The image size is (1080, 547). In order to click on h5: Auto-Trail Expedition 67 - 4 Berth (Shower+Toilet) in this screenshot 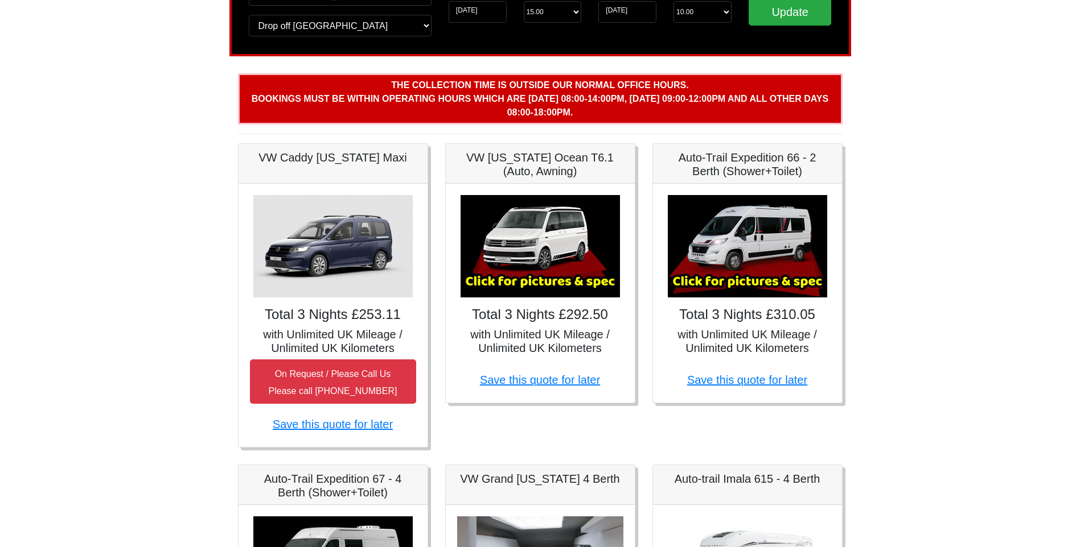, I will do `click(333, 486)`.